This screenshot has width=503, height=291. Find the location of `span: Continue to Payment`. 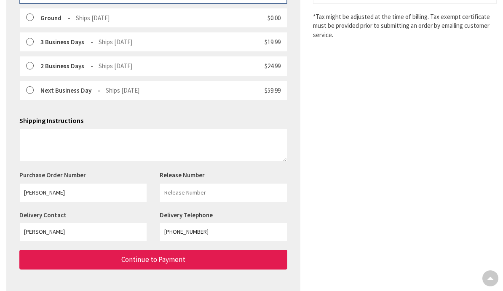

span: Continue to Payment is located at coordinates (153, 260).